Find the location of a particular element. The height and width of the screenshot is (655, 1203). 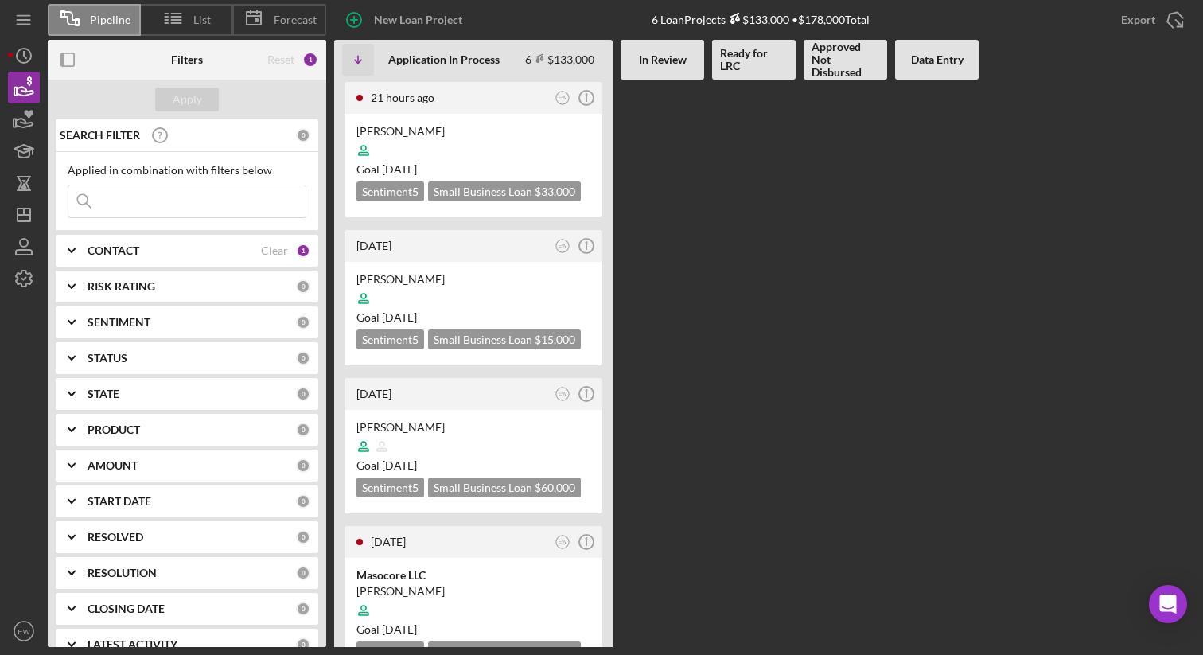

button: Apply is located at coordinates (187, 99).